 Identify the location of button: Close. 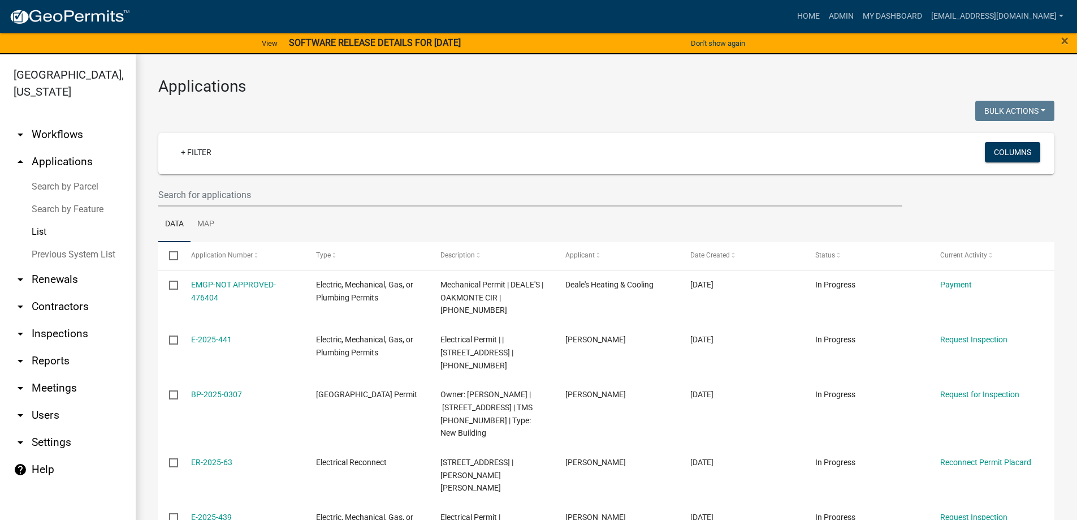
(1065, 41).